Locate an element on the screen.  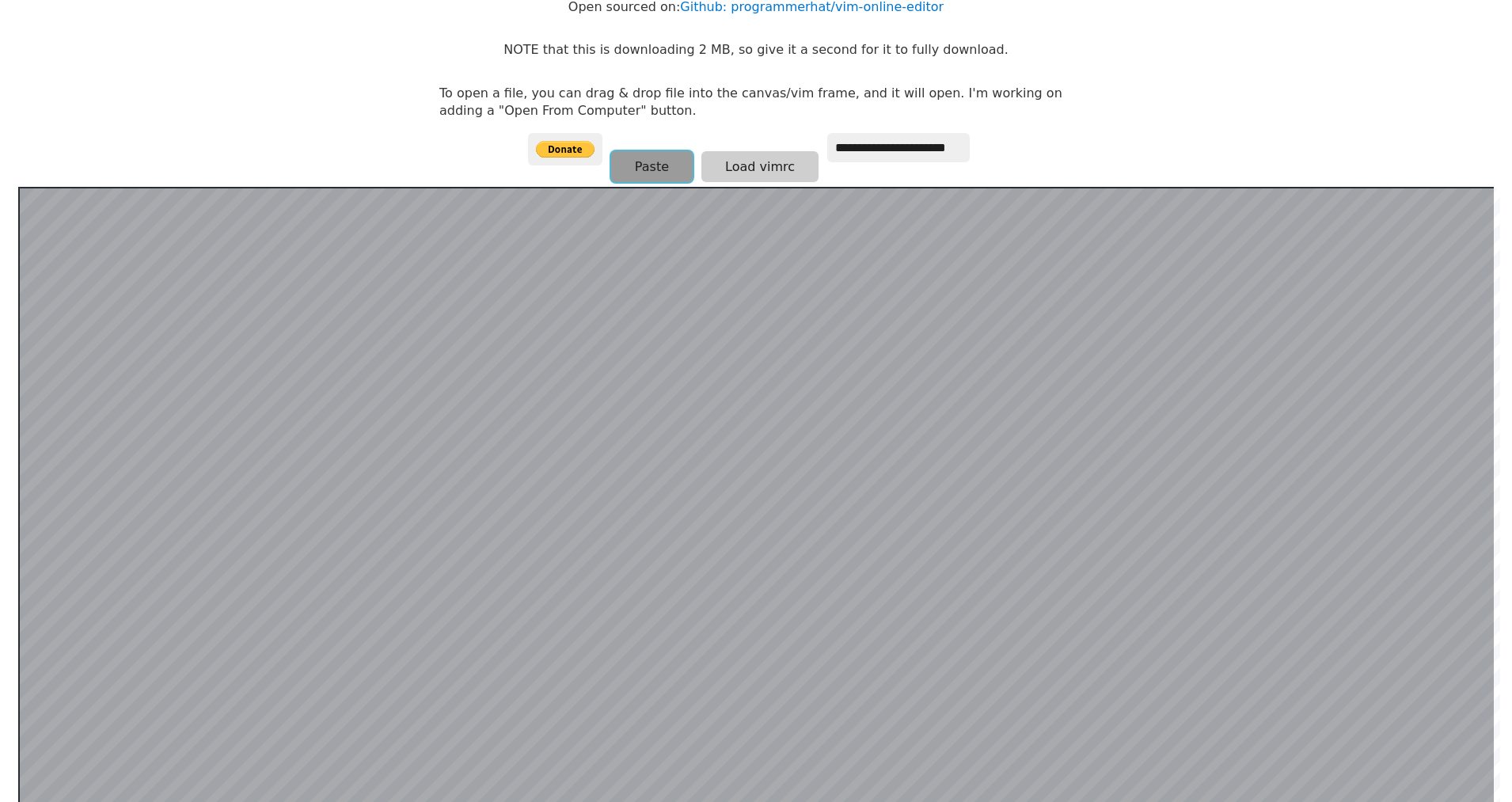
button: Load vimrc is located at coordinates (760, 166).